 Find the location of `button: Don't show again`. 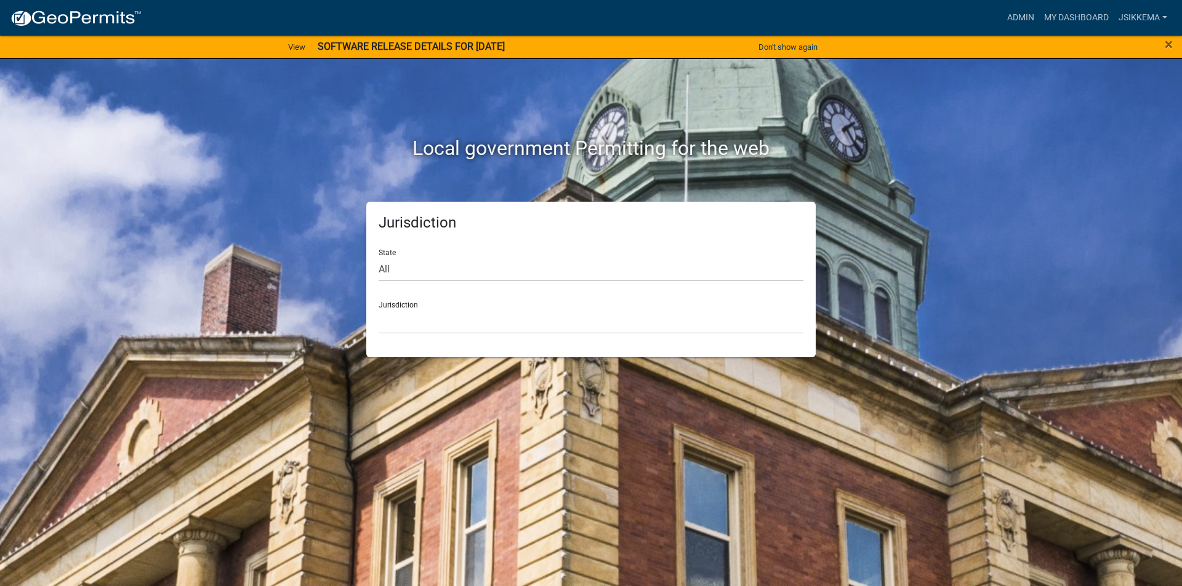

button: Don't show again is located at coordinates (788, 47).